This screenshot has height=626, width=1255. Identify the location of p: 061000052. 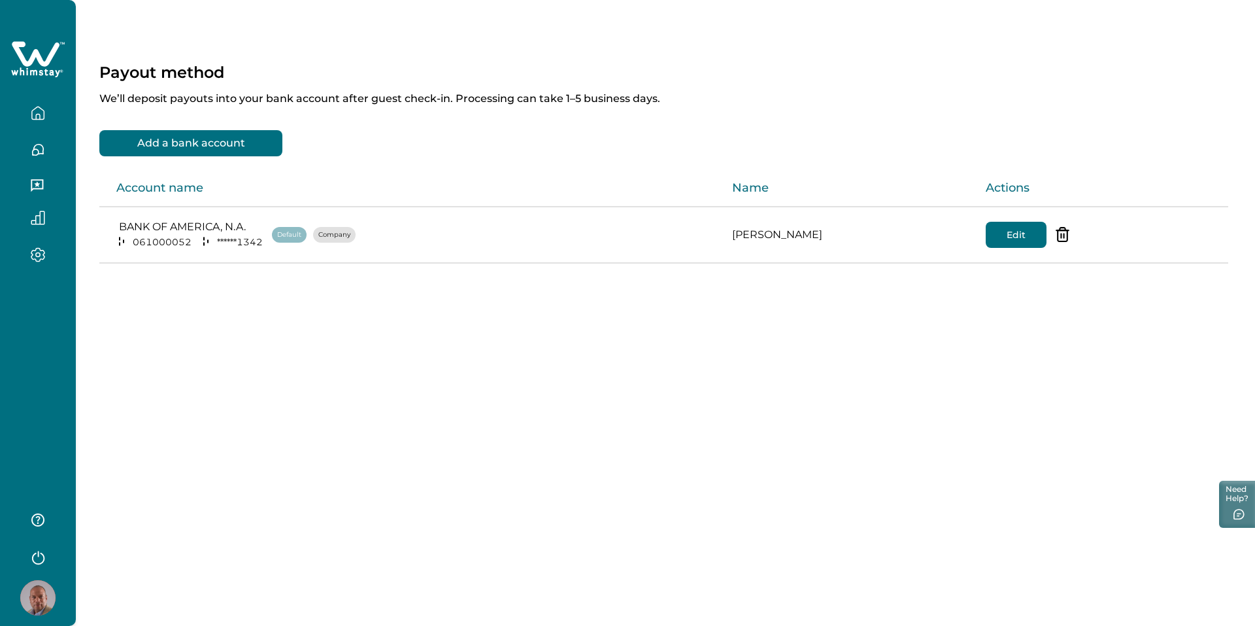
(162, 243).